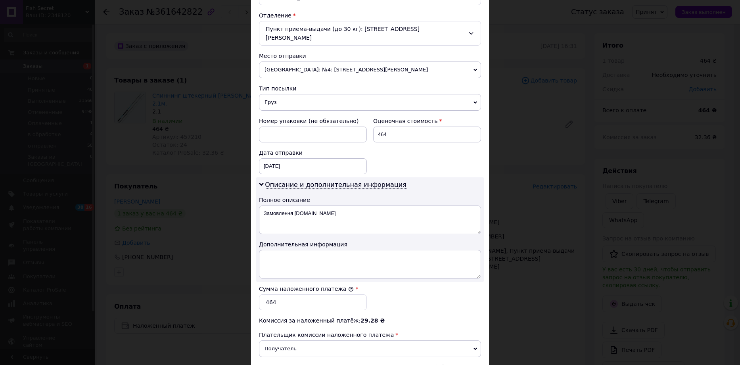 The height and width of the screenshot is (365, 740). What do you see at coordinates (326, 335) in the screenshot?
I see `span: Плательщик комиссии наложенного платежа` at bounding box center [326, 335].